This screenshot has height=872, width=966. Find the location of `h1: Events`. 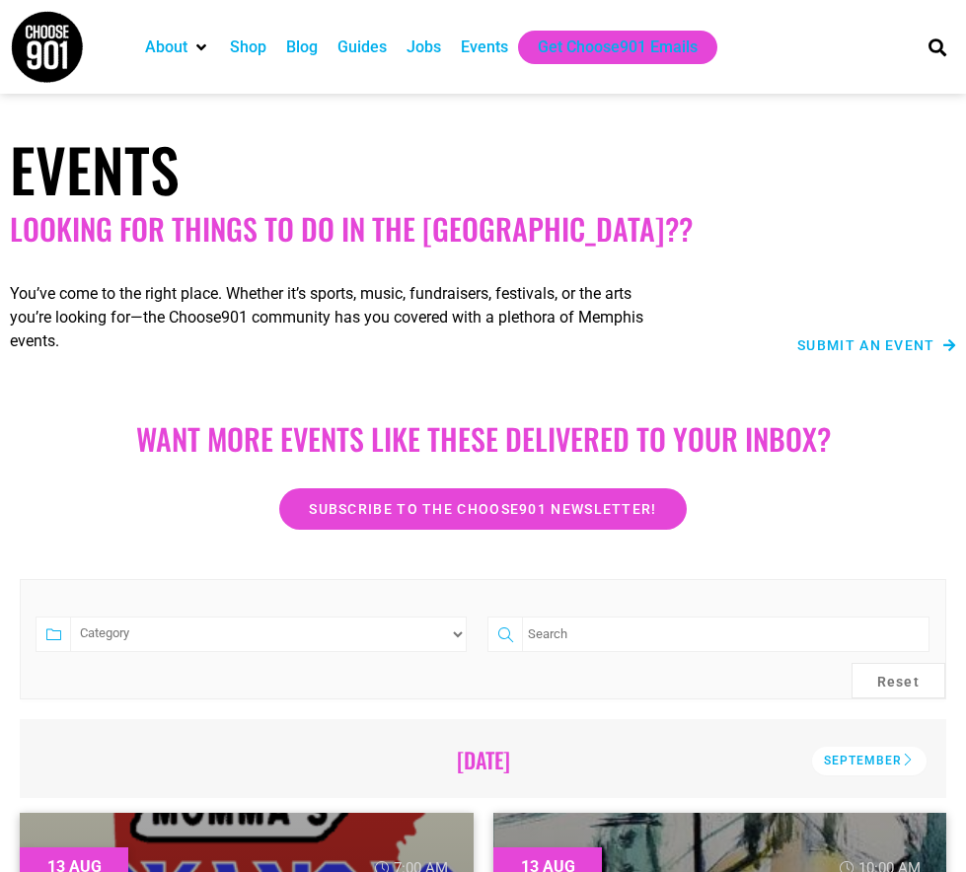

h1: Events is located at coordinates (482, 169).